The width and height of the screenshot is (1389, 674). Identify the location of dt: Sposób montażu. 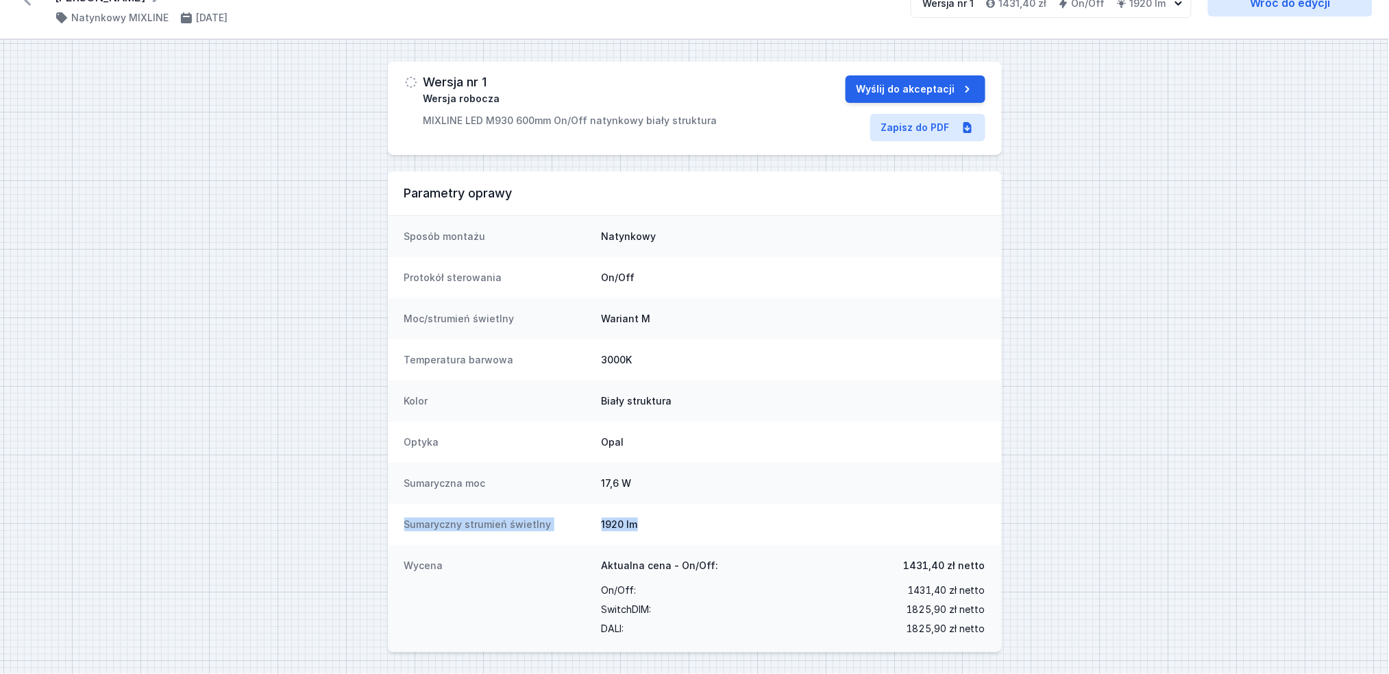
(497, 236).